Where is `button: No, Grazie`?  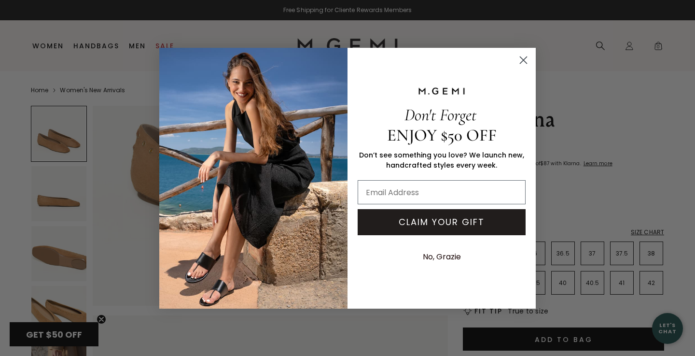
button: No, Grazie is located at coordinates (442, 257).